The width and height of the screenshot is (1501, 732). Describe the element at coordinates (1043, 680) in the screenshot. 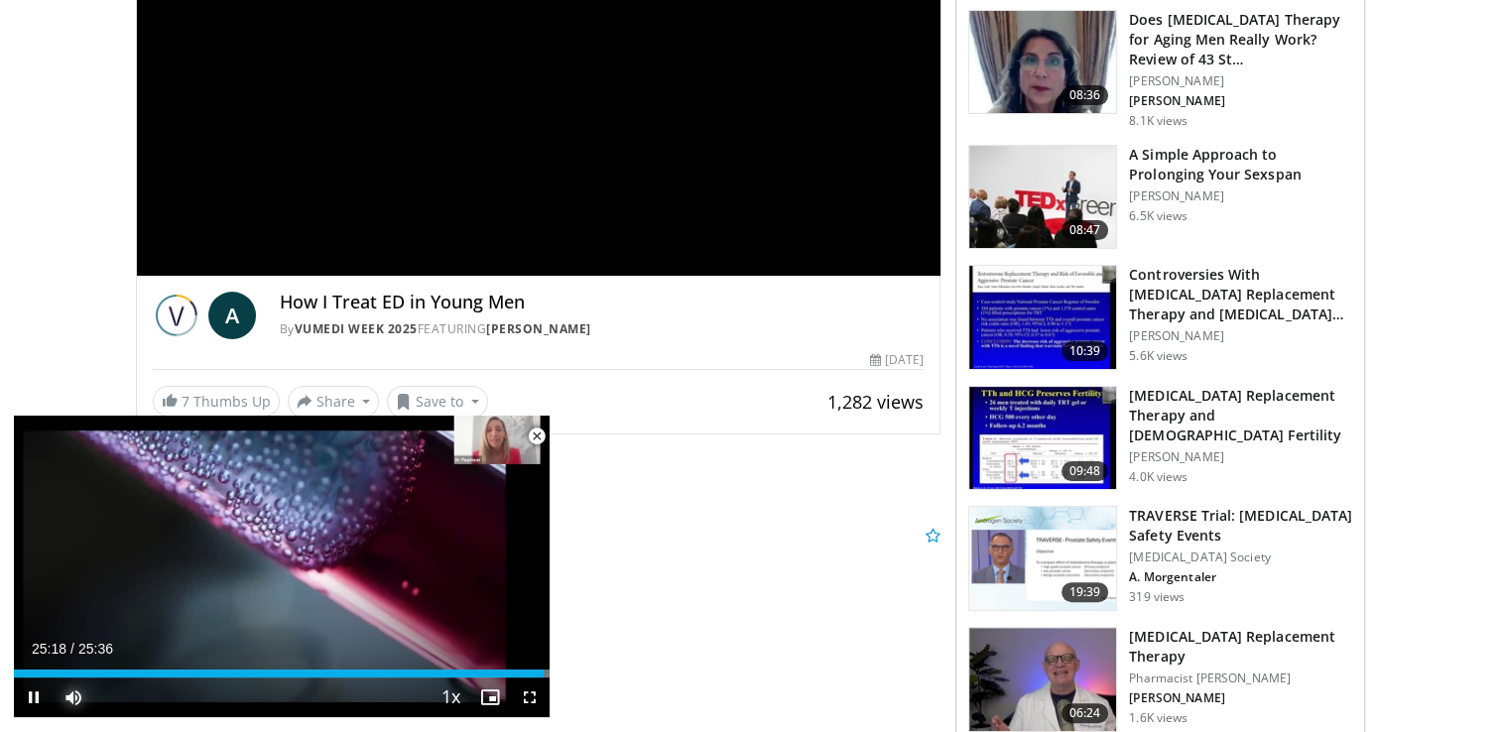

I see `img: e23de6d5-b3cf-4de1-8780-c4eec047bbc0.150x105_q85_crop-smart_upscale.jpg` at that location.